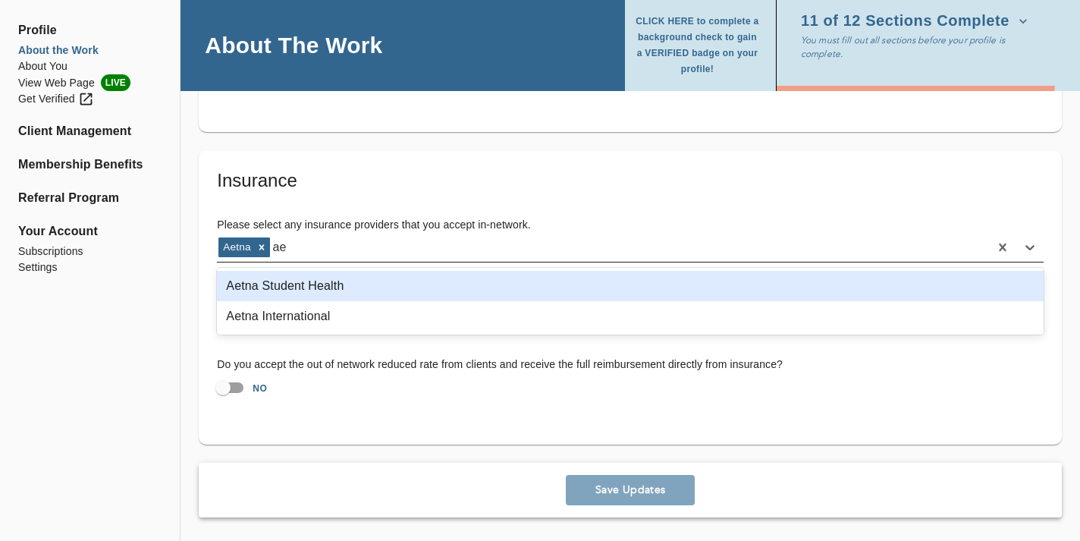 The width and height of the screenshot is (1080, 541). Describe the element at coordinates (89, 99) in the screenshot. I see `a: Get Verified` at that location.